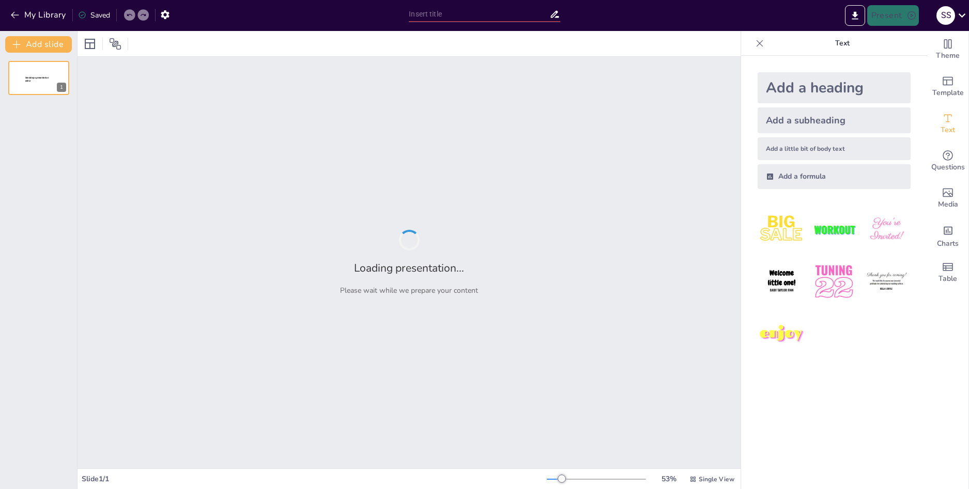 This screenshot has height=489, width=969. Describe the element at coordinates (37, 79) in the screenshot. I see `span: Sendsteps presentation editor` at that location.